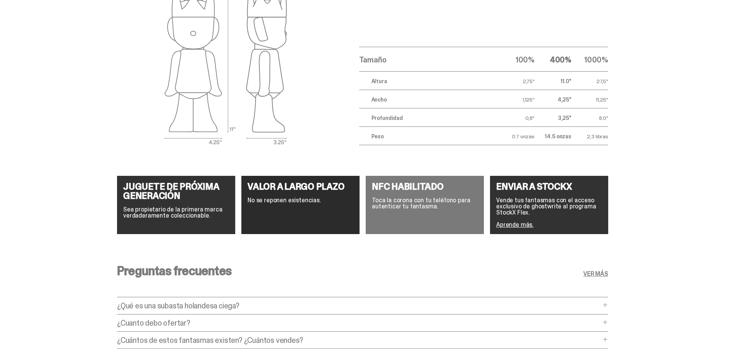 Image resolution: width=731 pixels, height=349 pixels. What do you see at coordinates (174, 271) in the screenshot?
I see `font: Preguntas frecuentes` at bounding box center [174, 271].